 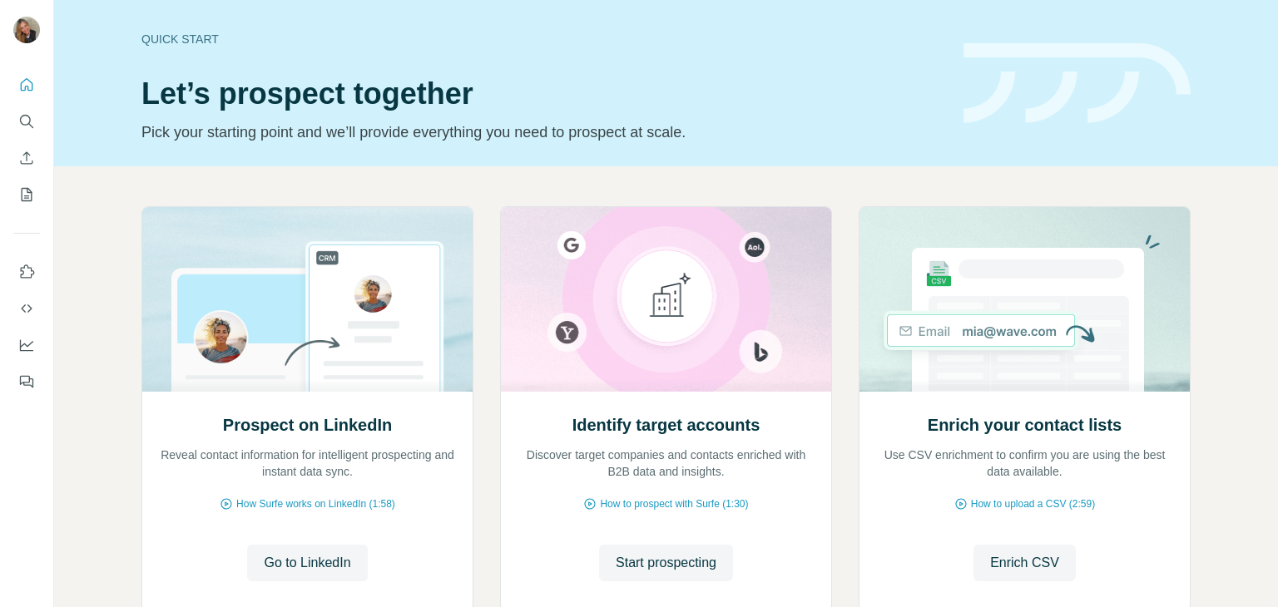 I want to click on img: Avatar, so click(x=27, y=30).